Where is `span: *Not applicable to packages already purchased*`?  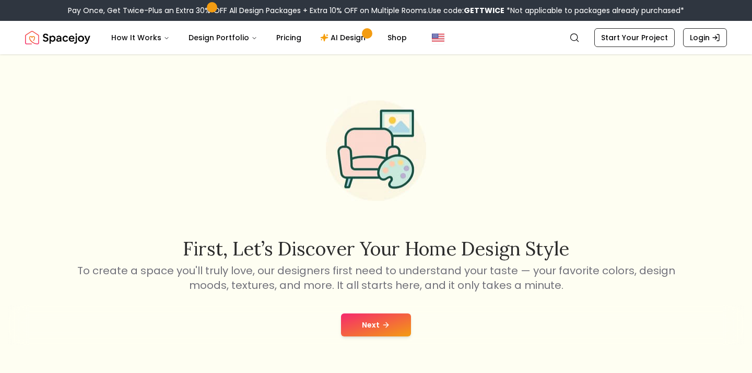
span: *Not applicable to packages already purchased* is located at coordinates (594, 10).